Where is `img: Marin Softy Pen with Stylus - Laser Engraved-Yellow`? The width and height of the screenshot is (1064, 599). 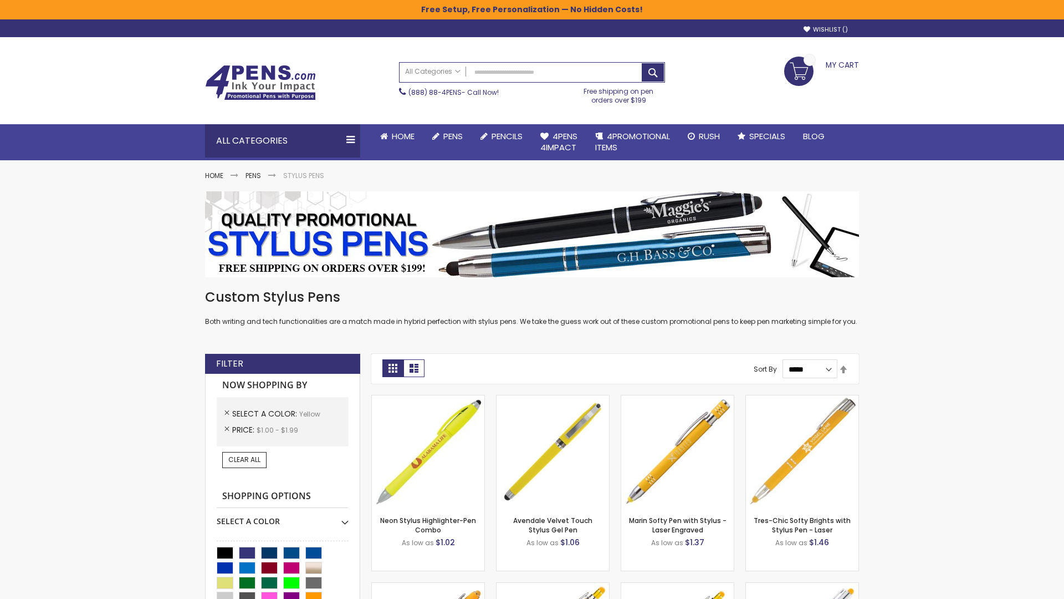 img: Marin Softy Pen with Stylus - Laser Engraved-Yellow is located at coordinates (677, 451).